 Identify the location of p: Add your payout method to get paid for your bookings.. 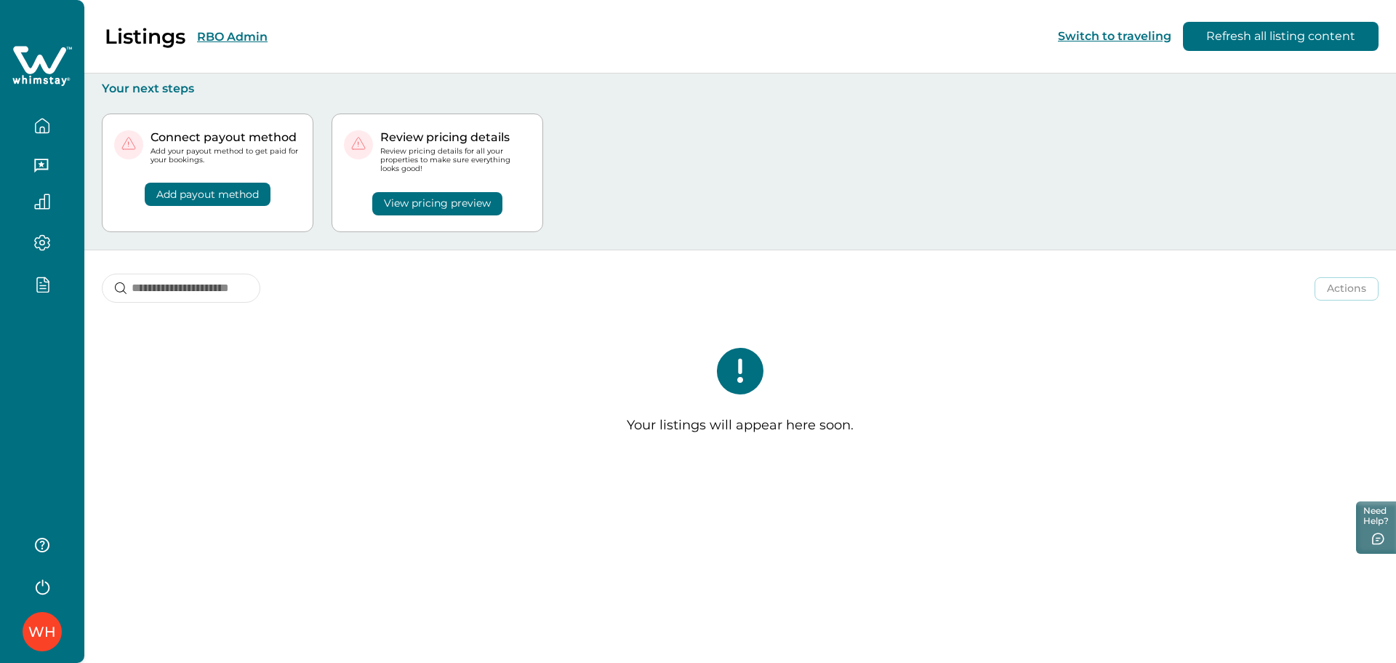
(225, 156).